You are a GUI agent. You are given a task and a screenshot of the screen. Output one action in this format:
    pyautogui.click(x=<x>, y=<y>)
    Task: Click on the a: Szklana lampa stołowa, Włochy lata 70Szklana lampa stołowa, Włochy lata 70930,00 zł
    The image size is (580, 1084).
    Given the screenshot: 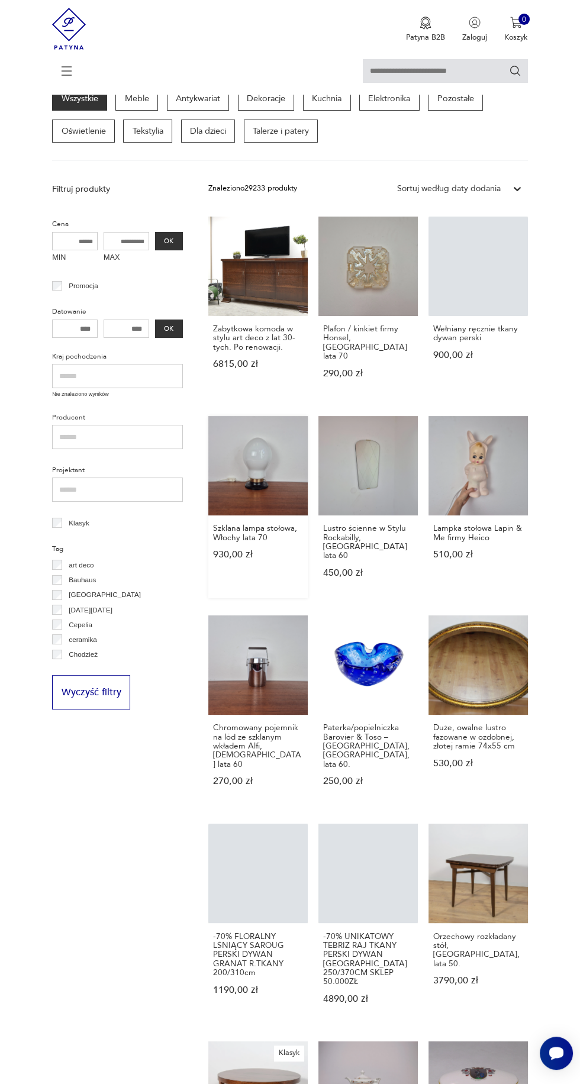 What is the action you would take?
    pyautogui.click(x=258, y=507)
    